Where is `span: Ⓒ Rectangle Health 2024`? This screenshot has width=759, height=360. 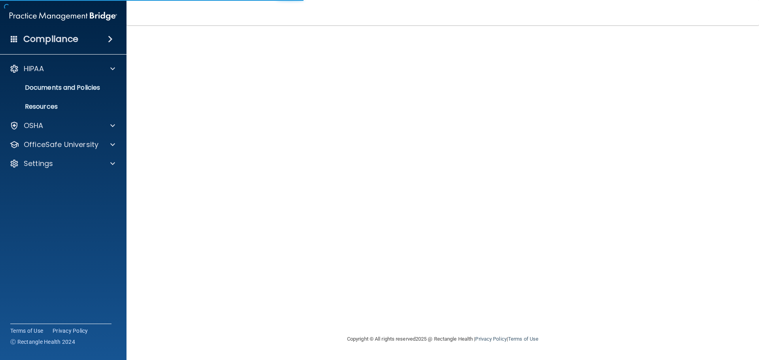 span: Ⓒ Rectangle Health 2024 is located at coordinates (43, 342).